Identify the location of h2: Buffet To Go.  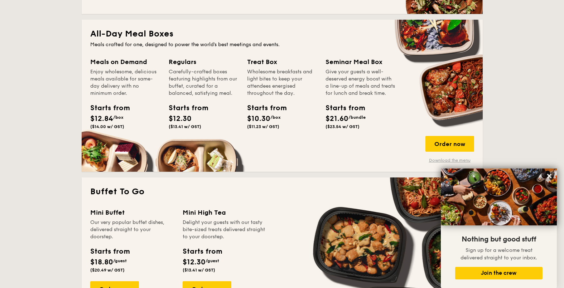
(282, 192).